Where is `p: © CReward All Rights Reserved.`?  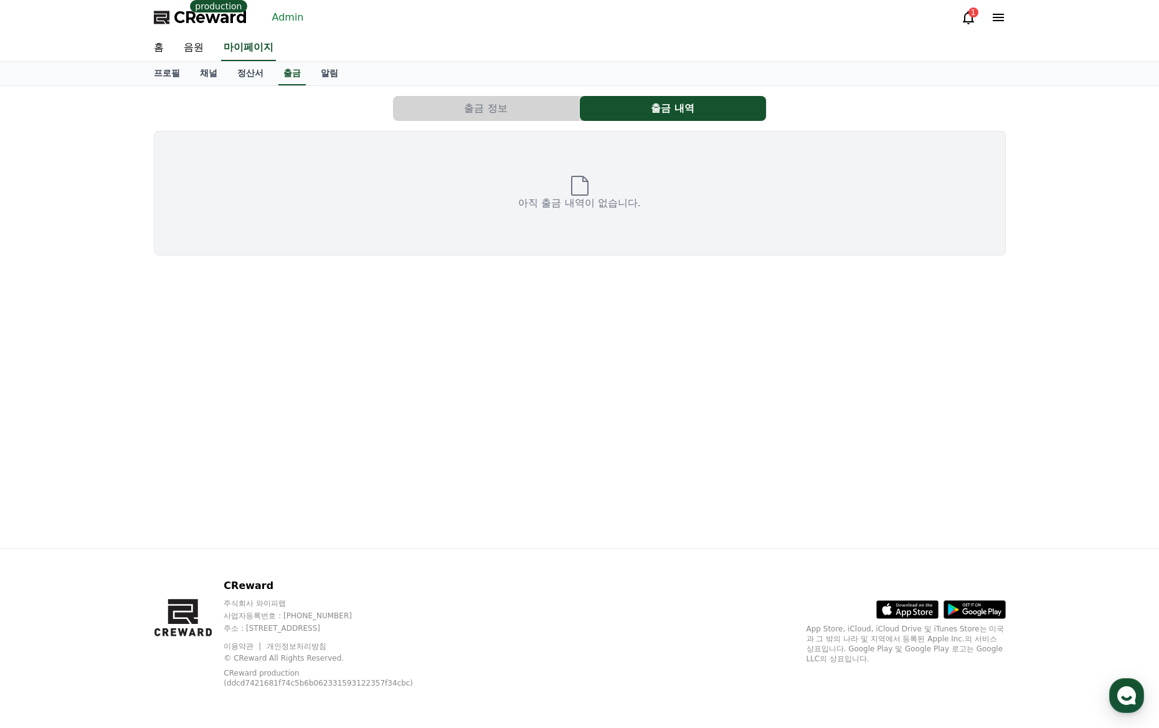 p: © CReward All Rights Reserved. is located at coordinates (333, 658).